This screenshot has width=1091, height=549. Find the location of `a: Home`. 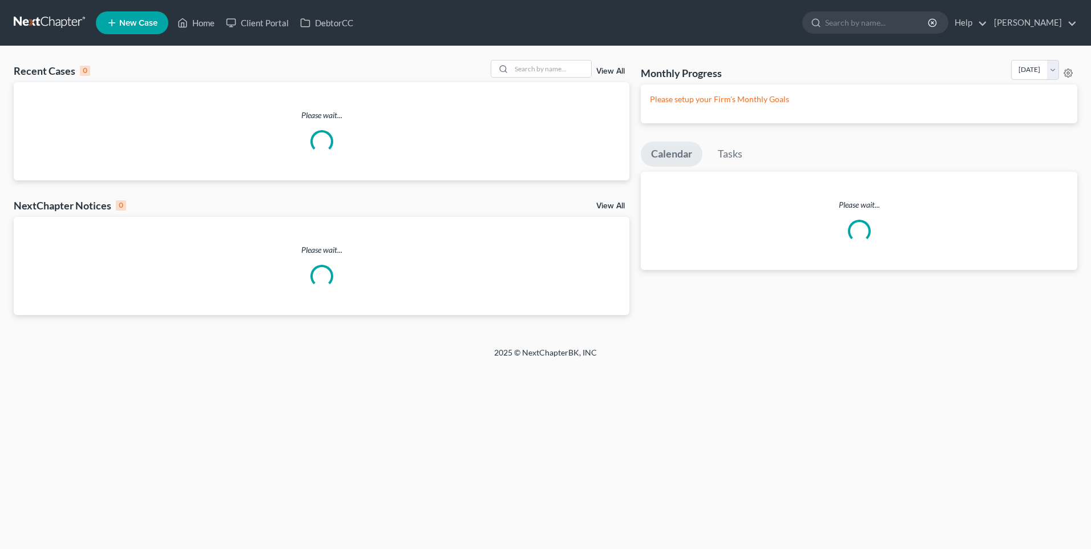

a: Home is located at coordinates (196, 23).